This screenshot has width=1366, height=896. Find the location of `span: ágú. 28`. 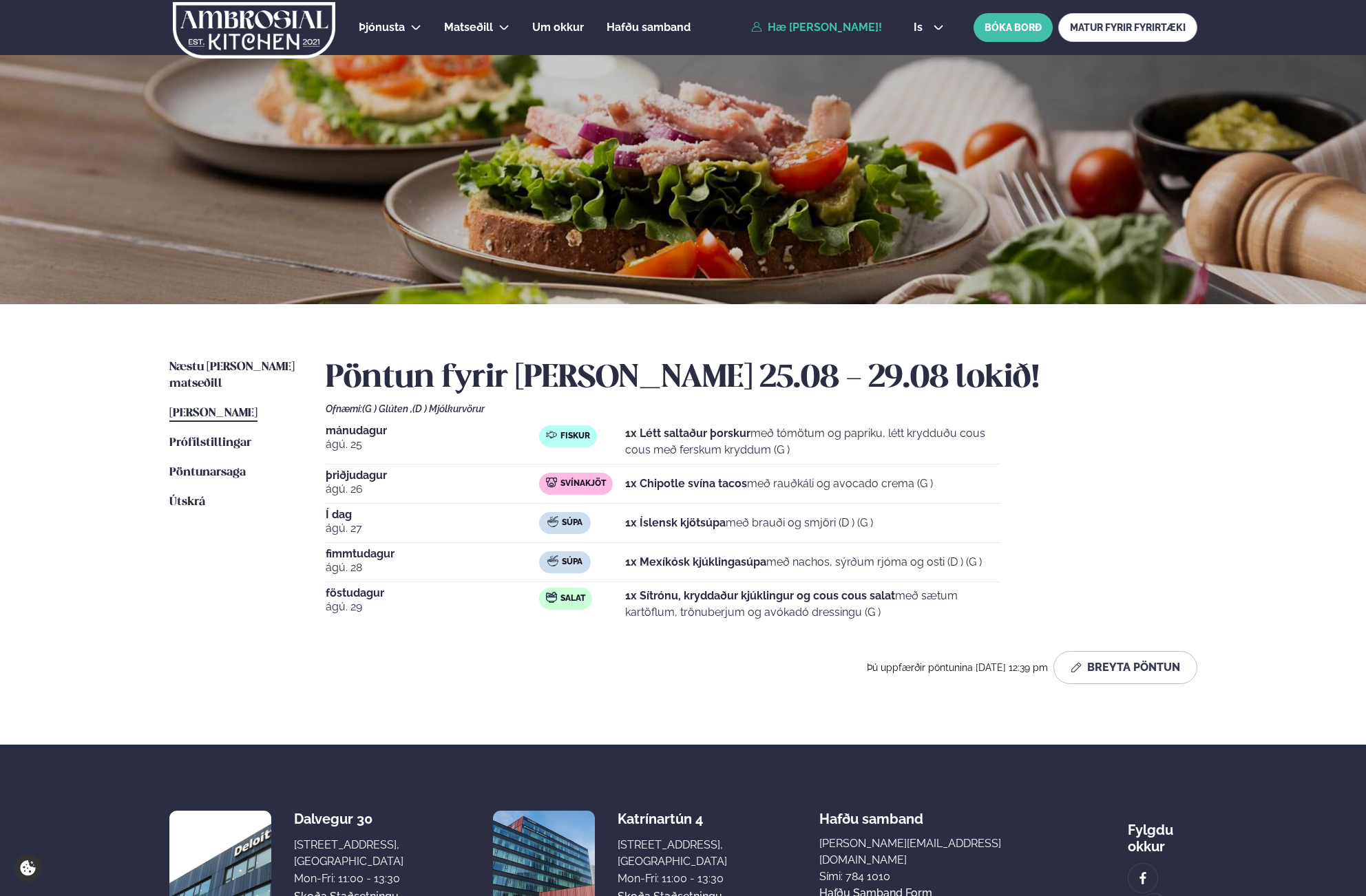

span: ágú. 28 is located at coordinates (433, 568).